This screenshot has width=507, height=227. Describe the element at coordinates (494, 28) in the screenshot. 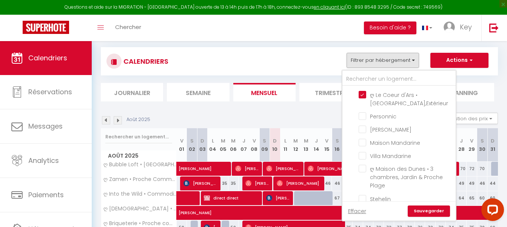

I see `img: logout` at that location.